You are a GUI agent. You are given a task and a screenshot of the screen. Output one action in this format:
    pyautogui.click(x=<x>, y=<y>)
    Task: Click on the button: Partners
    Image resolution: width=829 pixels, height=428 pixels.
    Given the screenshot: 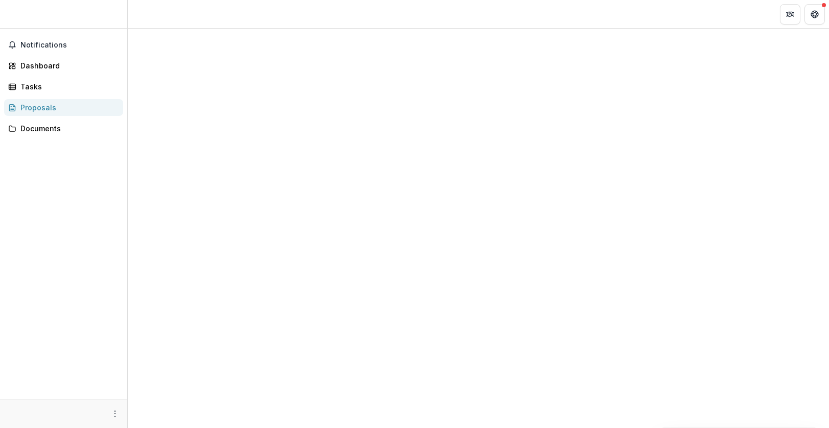 What is the action you would take?
    pyautogui.click(x=790, y=14)
    